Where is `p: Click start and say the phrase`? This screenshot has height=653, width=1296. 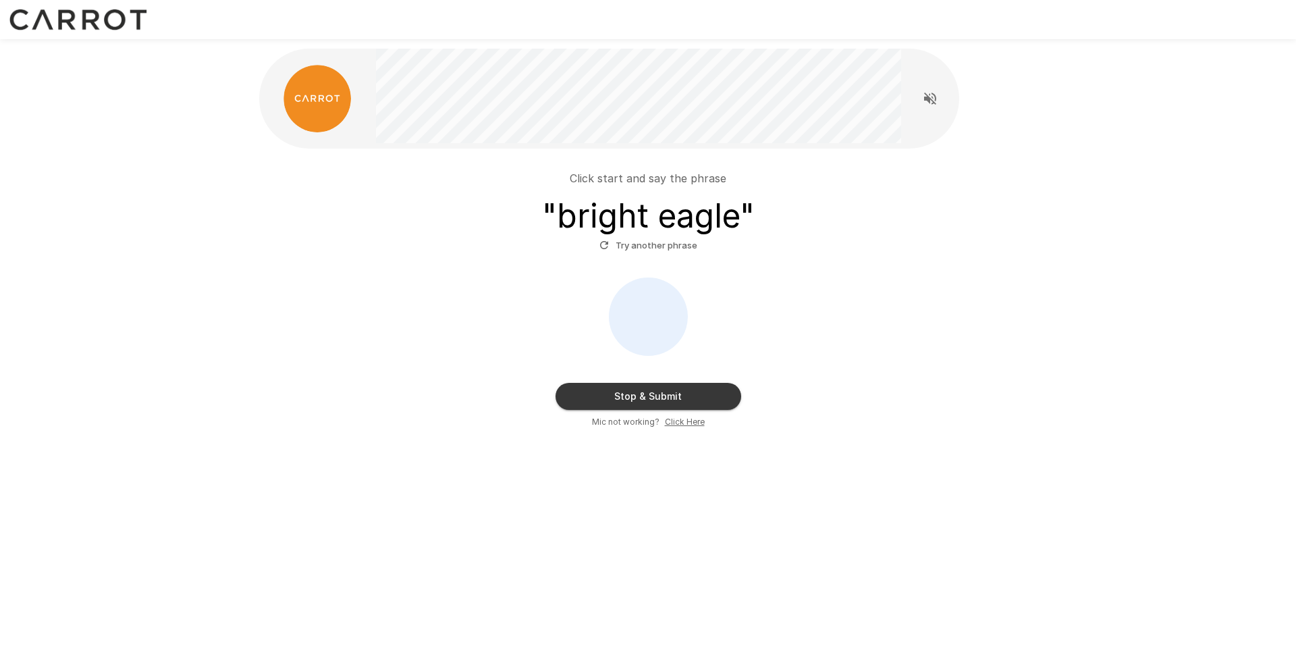
p: Click start and say the phrase is located at coordinates (648, 178).